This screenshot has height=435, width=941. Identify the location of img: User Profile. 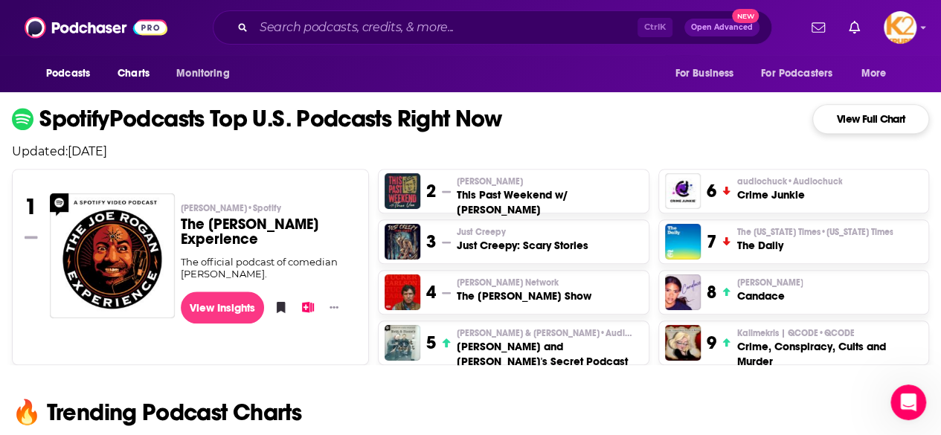
(900, 28).